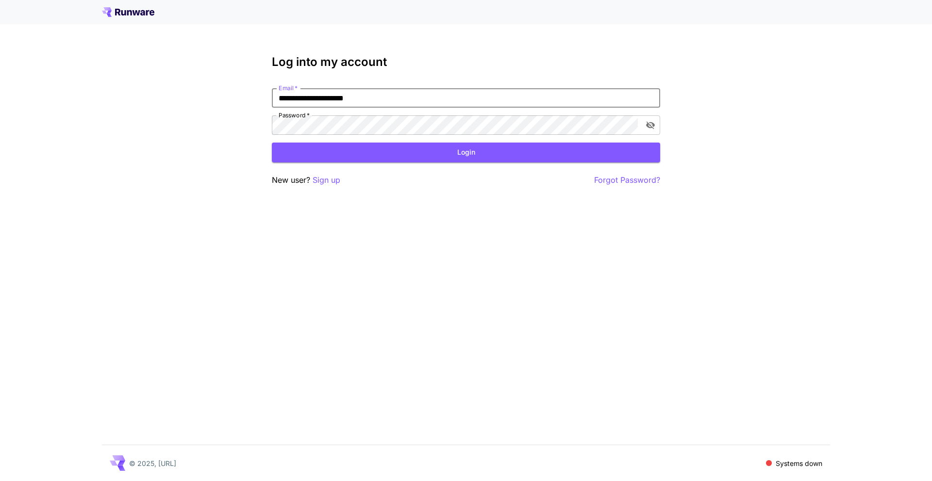 The width and height of the screenshot is (932, 481). I want to click on h3: Log into my account, so click(466, 62).